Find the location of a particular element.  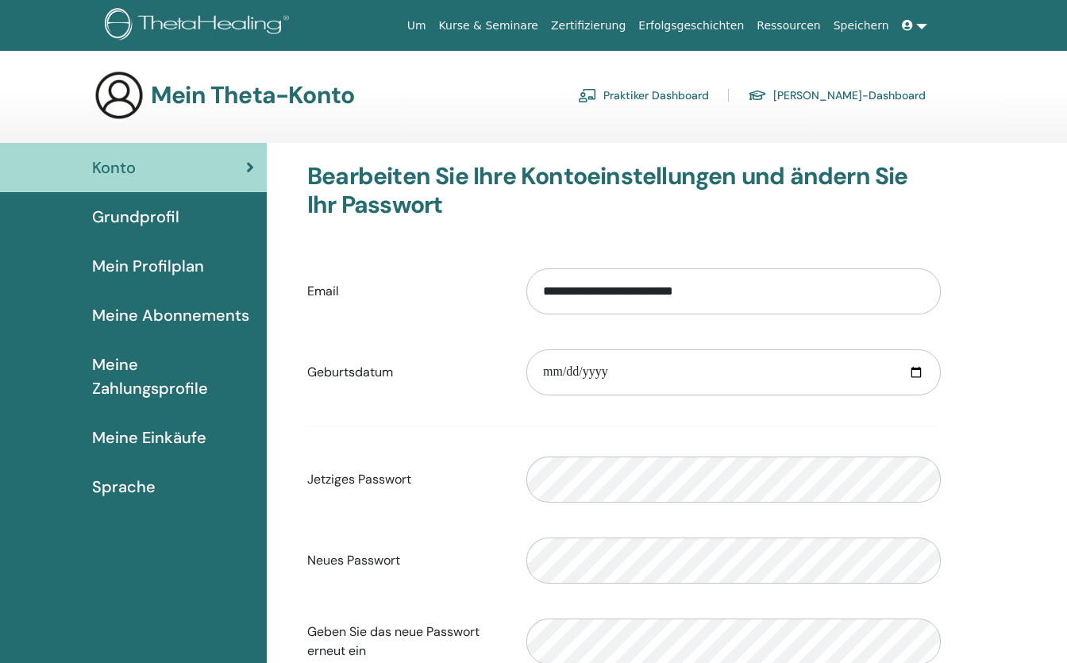

span: Meine Zahlungsprofile is located at coordinates (173, 376).